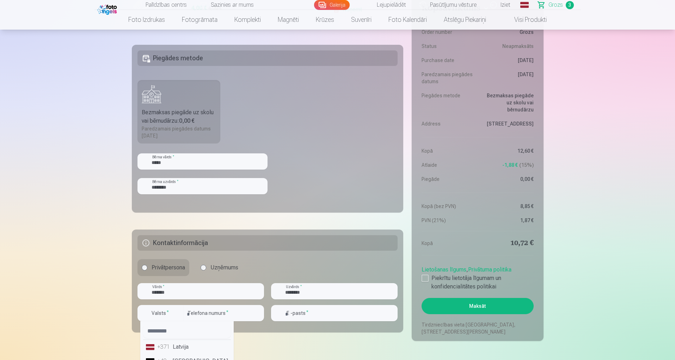 The width and height of the screenshot is (675, 360). I want to click on dd: Bezmaksas piegāde uz skolu vai bērnudārzu, so click(507, 102).